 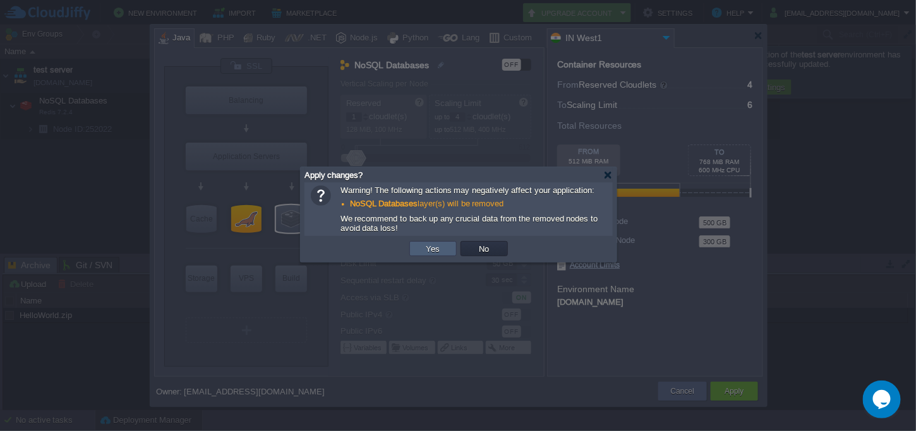 What do you see at coordinates (384, 203) in the screenshot?
I see `b: NoSQL Databases` at bounding box center [384, 203].